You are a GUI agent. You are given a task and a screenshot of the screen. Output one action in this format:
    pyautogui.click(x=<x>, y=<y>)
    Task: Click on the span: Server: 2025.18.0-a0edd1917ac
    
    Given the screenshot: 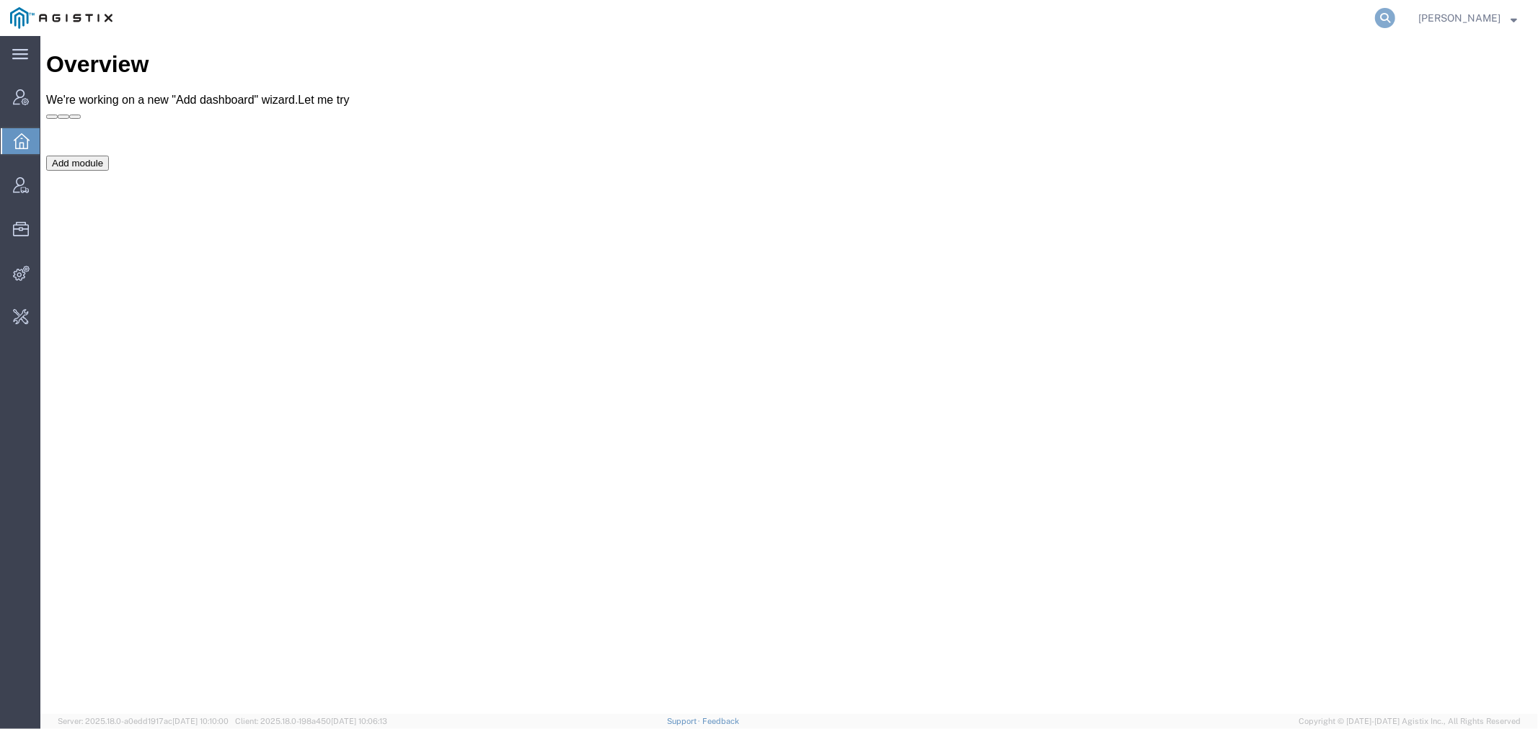 What is the action you would take?
    pyautogui.click(x=143, y=722)
    